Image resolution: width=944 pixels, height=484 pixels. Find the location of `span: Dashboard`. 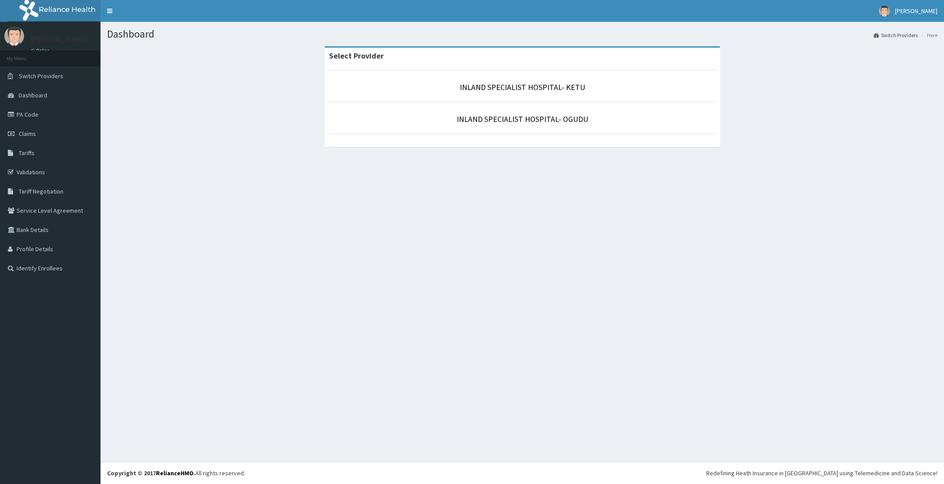

span: Dashboard is located at coordinates (33, 95).